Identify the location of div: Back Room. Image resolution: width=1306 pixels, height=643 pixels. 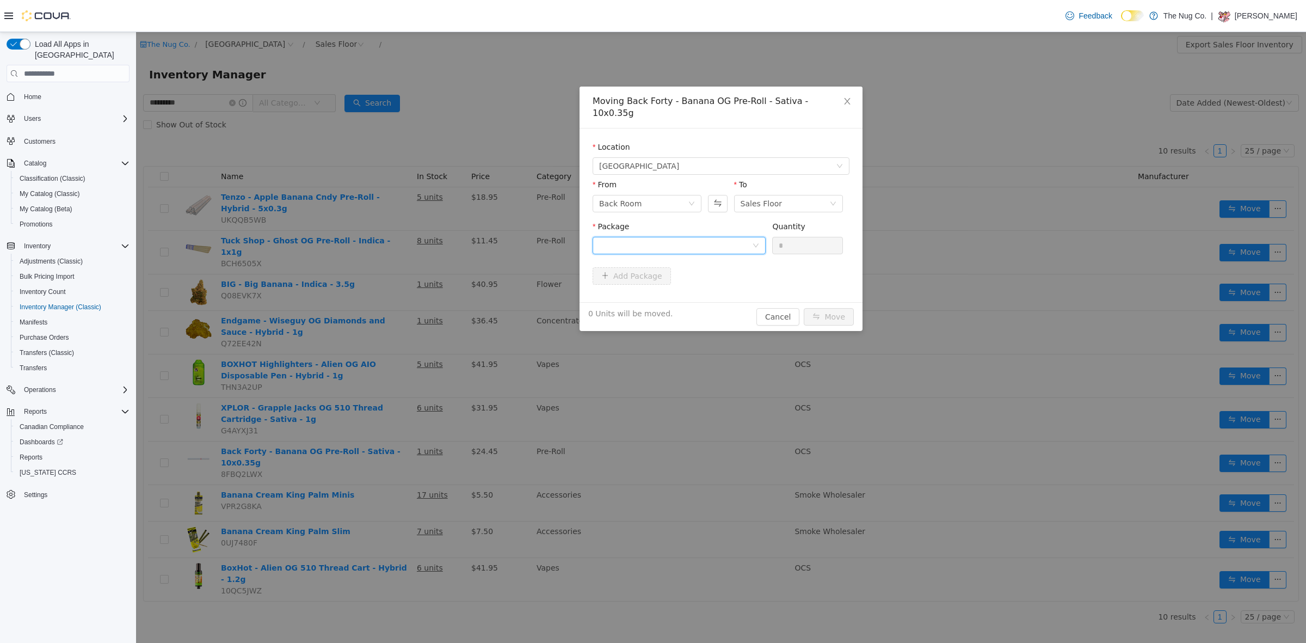
(484, 171).